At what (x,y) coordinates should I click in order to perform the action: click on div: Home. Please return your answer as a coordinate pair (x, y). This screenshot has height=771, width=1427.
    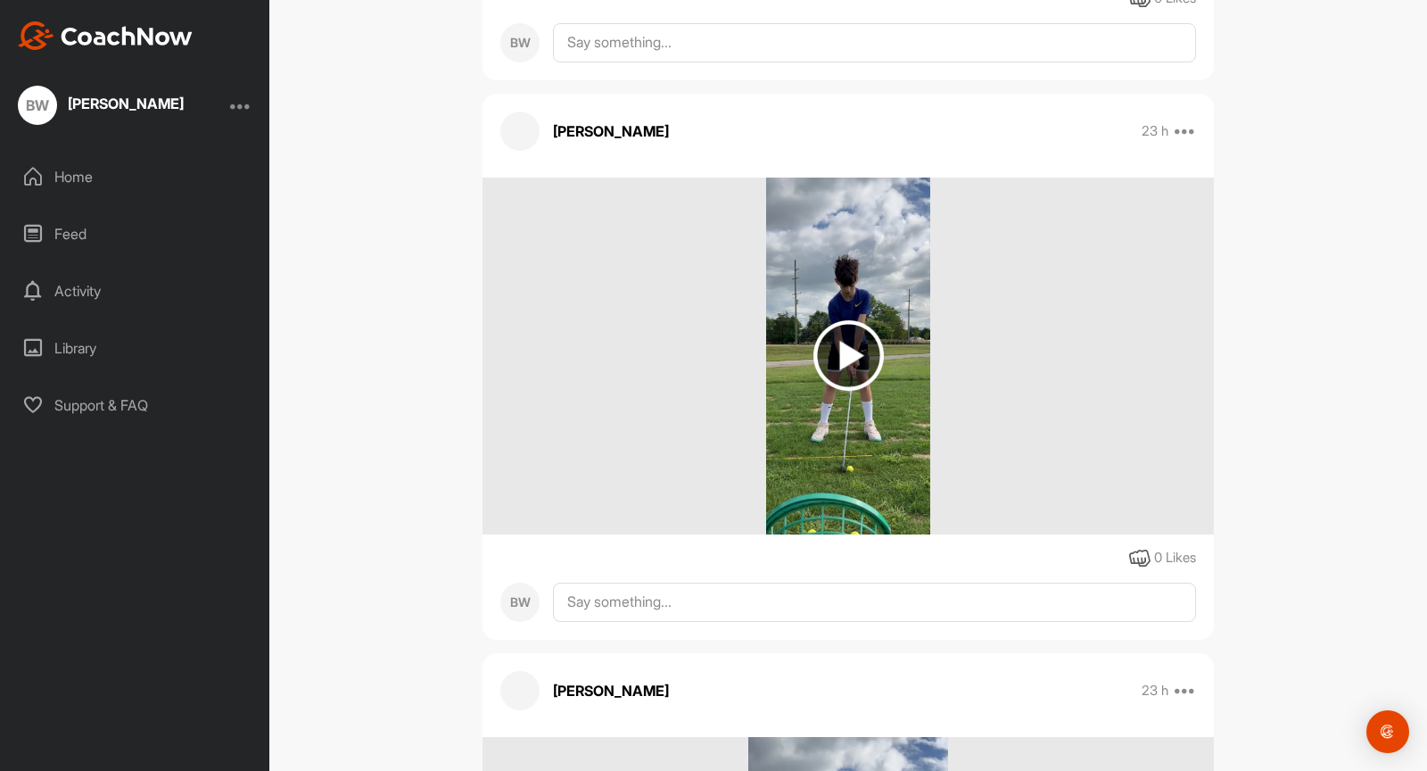
    Looking at the image, I should click on (136, 177).